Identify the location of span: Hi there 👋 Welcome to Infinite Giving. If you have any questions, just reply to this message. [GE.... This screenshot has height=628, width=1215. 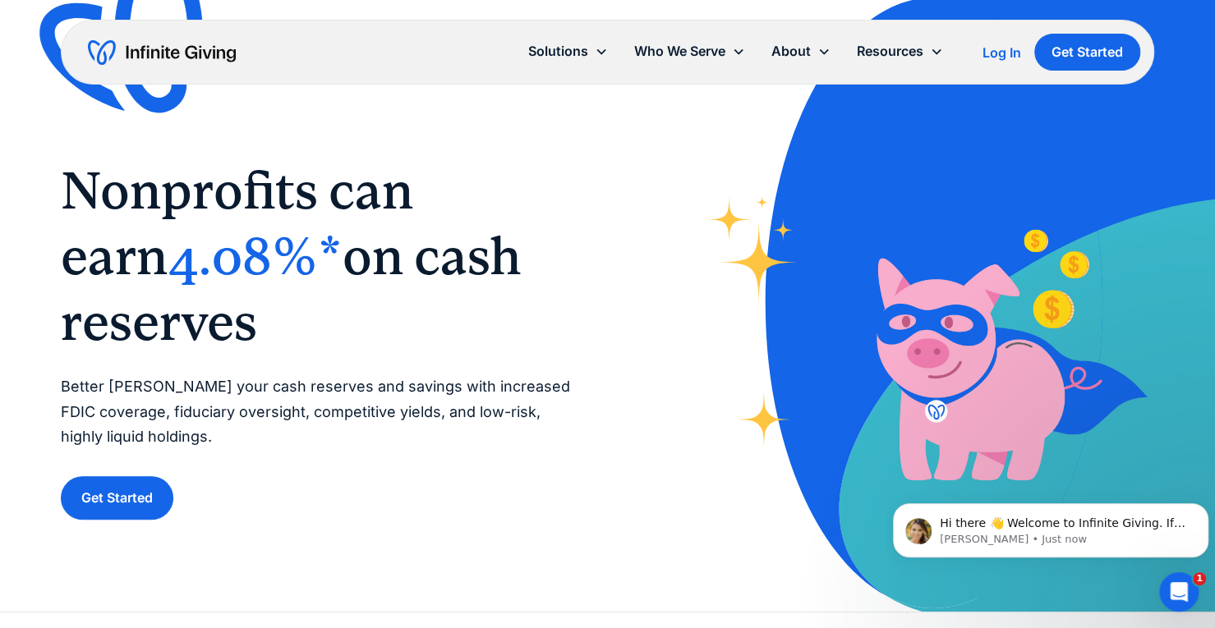
(176, 71).